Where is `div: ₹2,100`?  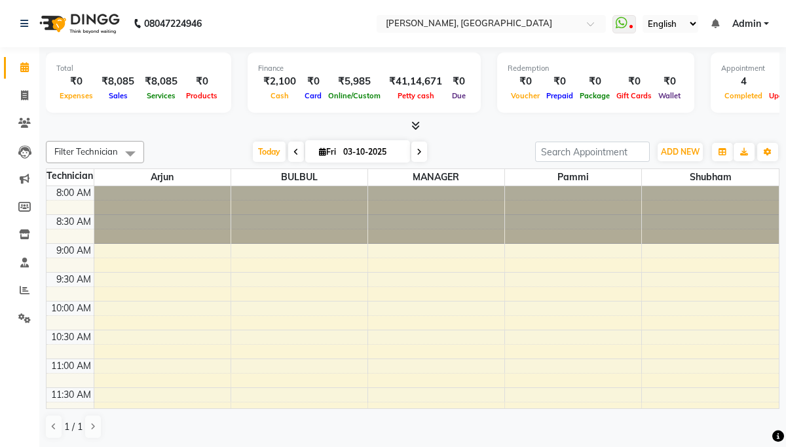
div: ₹2,100 is located at coordinates (280, 81).